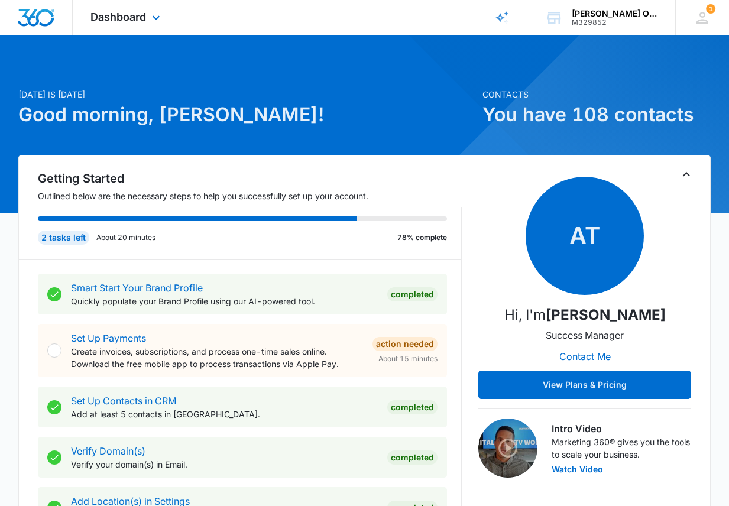  Describe the element at coordinates (63, 238) in the screenshot. I see `div: 2 tasks left` at that location.